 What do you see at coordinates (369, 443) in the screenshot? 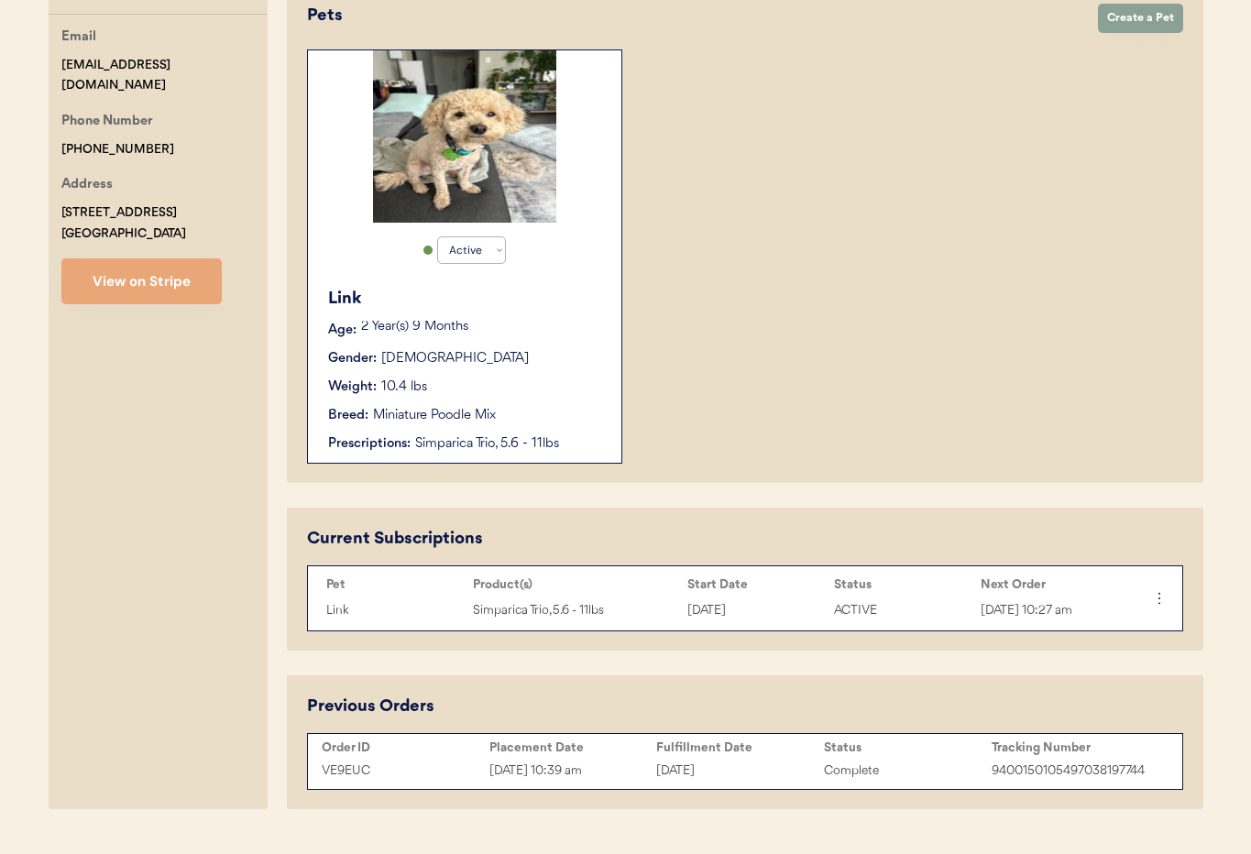
I see `div: Prescriptions:` at bounding box center [369, 443].